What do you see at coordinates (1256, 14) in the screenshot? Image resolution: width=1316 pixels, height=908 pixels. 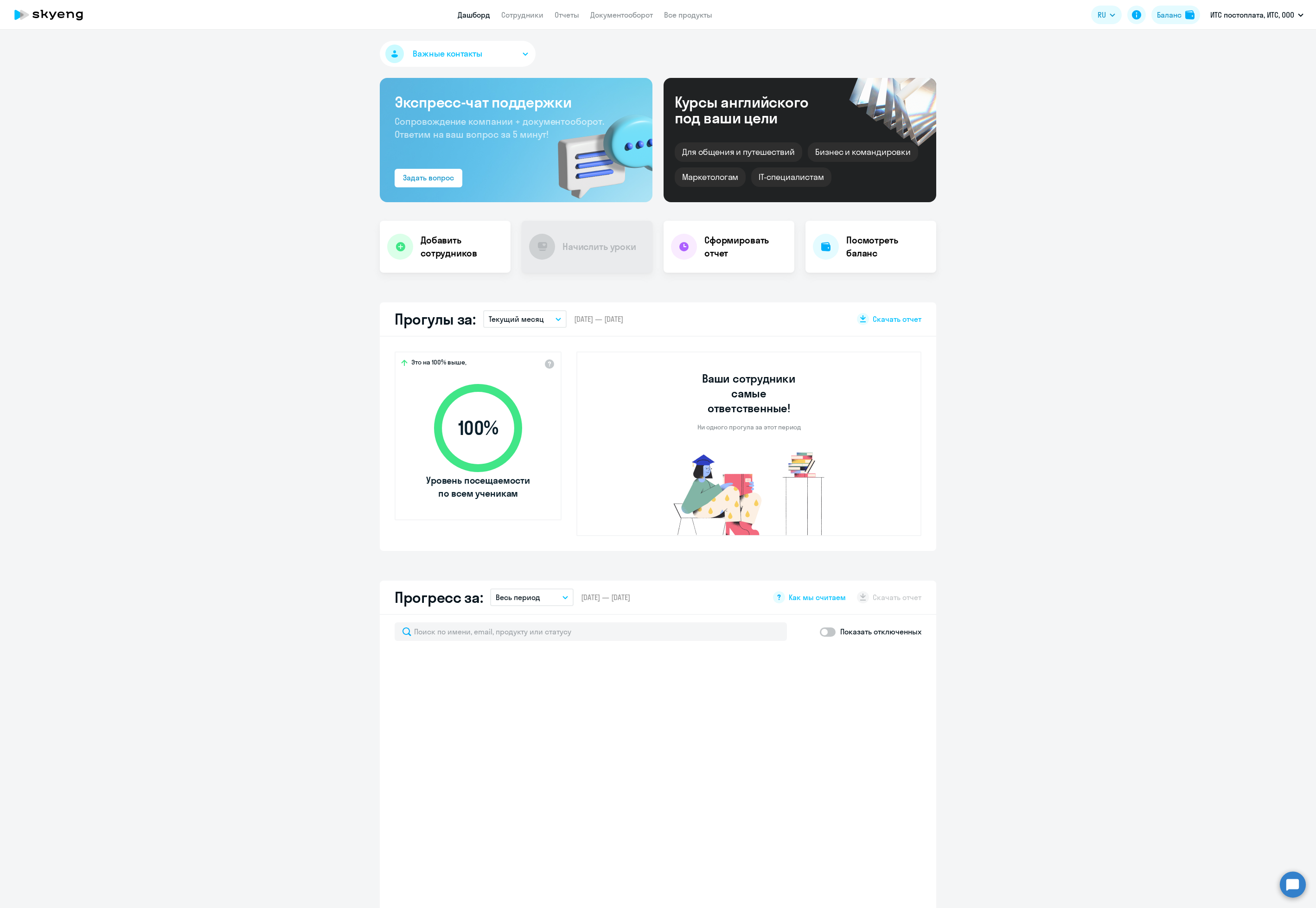 I see `button: ИТС постоплата, ИТС, ООО` at bounding box center [1256, 14].